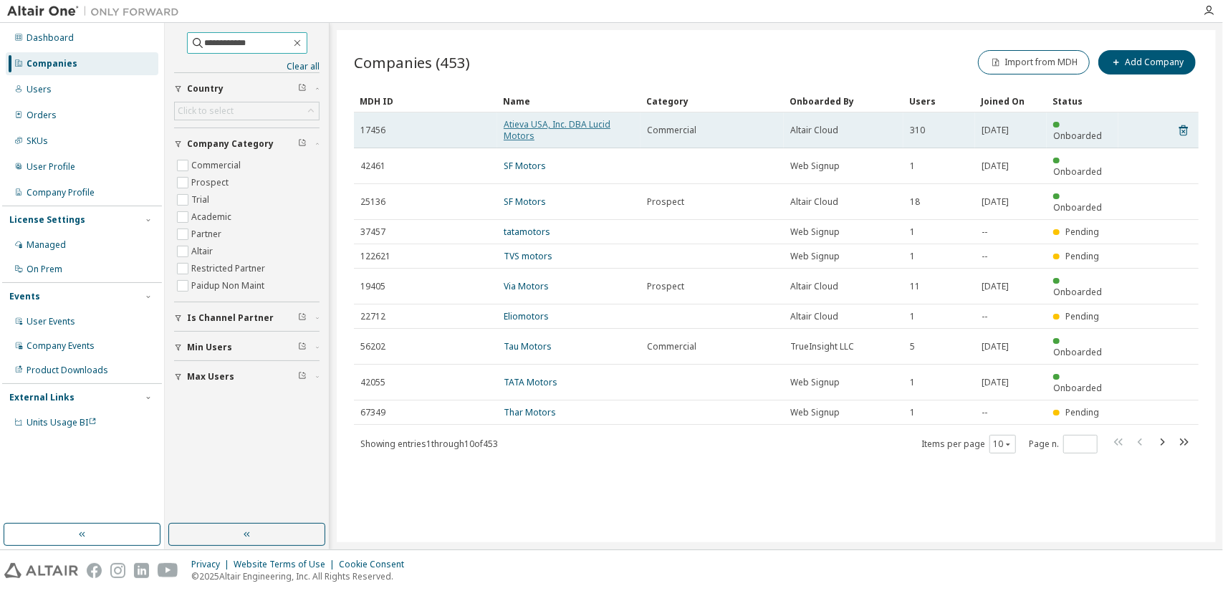 The image size is (1223, 591). Describe the element at coordinates (372, 413) in the screenshot. I see `span: 67349` at that location.